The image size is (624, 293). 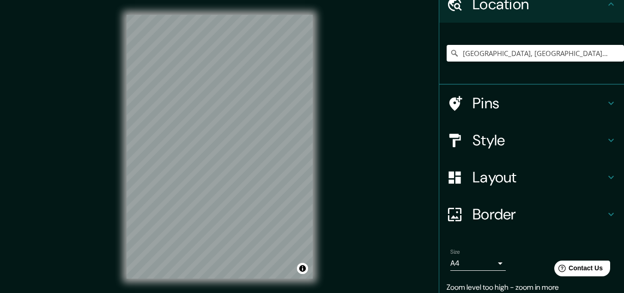 What do you see at coordinates (536, 53) in the screenshot?
I see `input: Pick your city or area` at bounding box center [536, 53].